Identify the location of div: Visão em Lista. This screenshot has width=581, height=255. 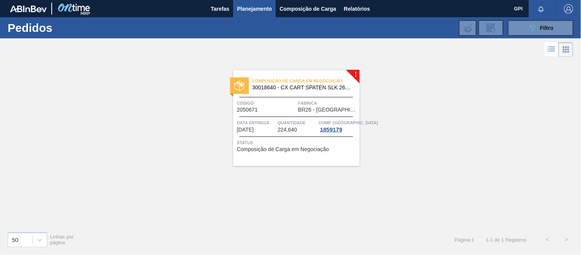
(552, 49).